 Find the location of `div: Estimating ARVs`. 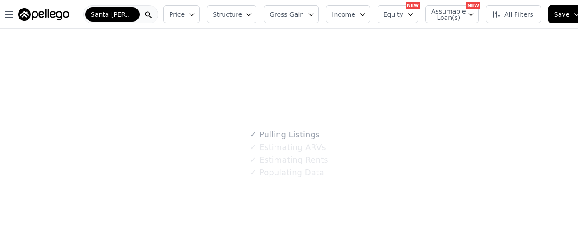

div: Estimating ARVs is located at coordinates (287, 147).